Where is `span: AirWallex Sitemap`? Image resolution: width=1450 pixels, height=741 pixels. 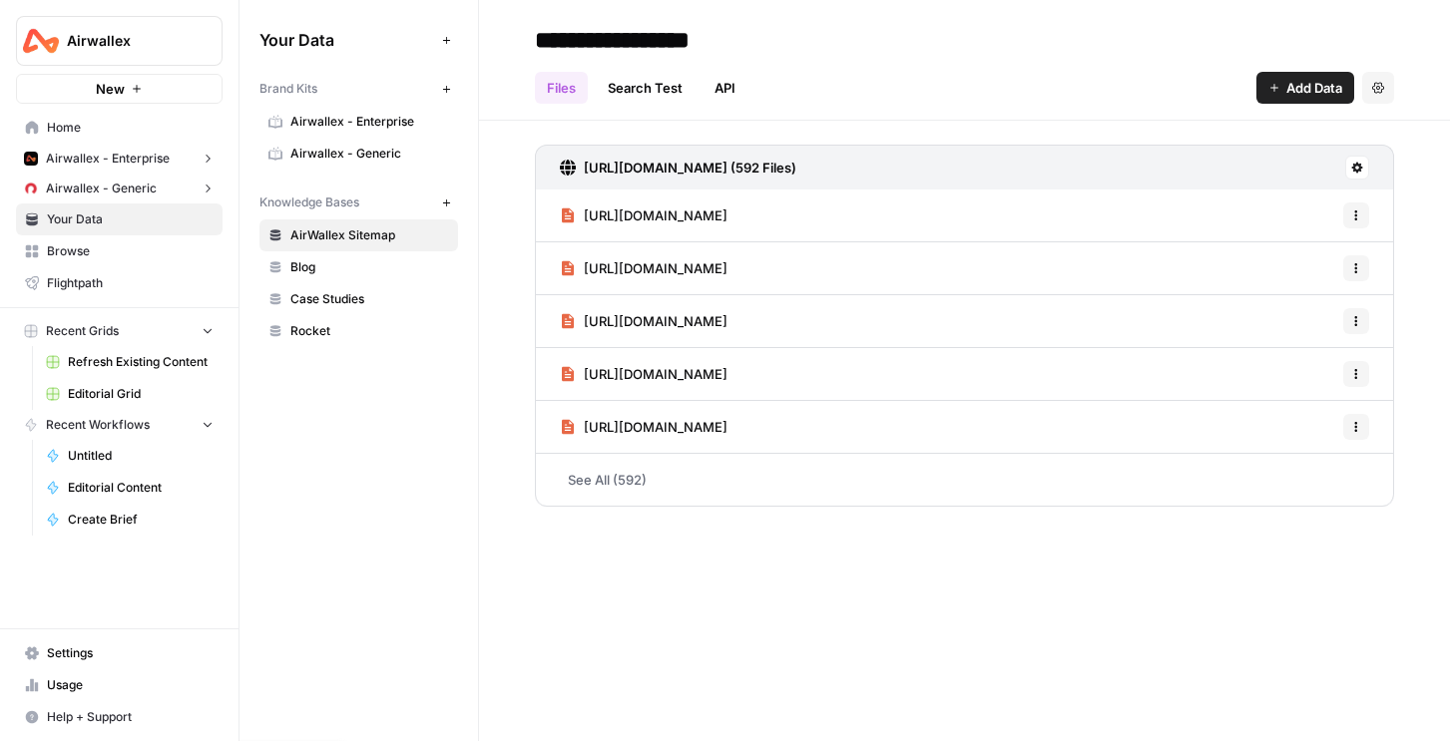
span: AirWallex Sitemap is located at coordinates (369, 235).